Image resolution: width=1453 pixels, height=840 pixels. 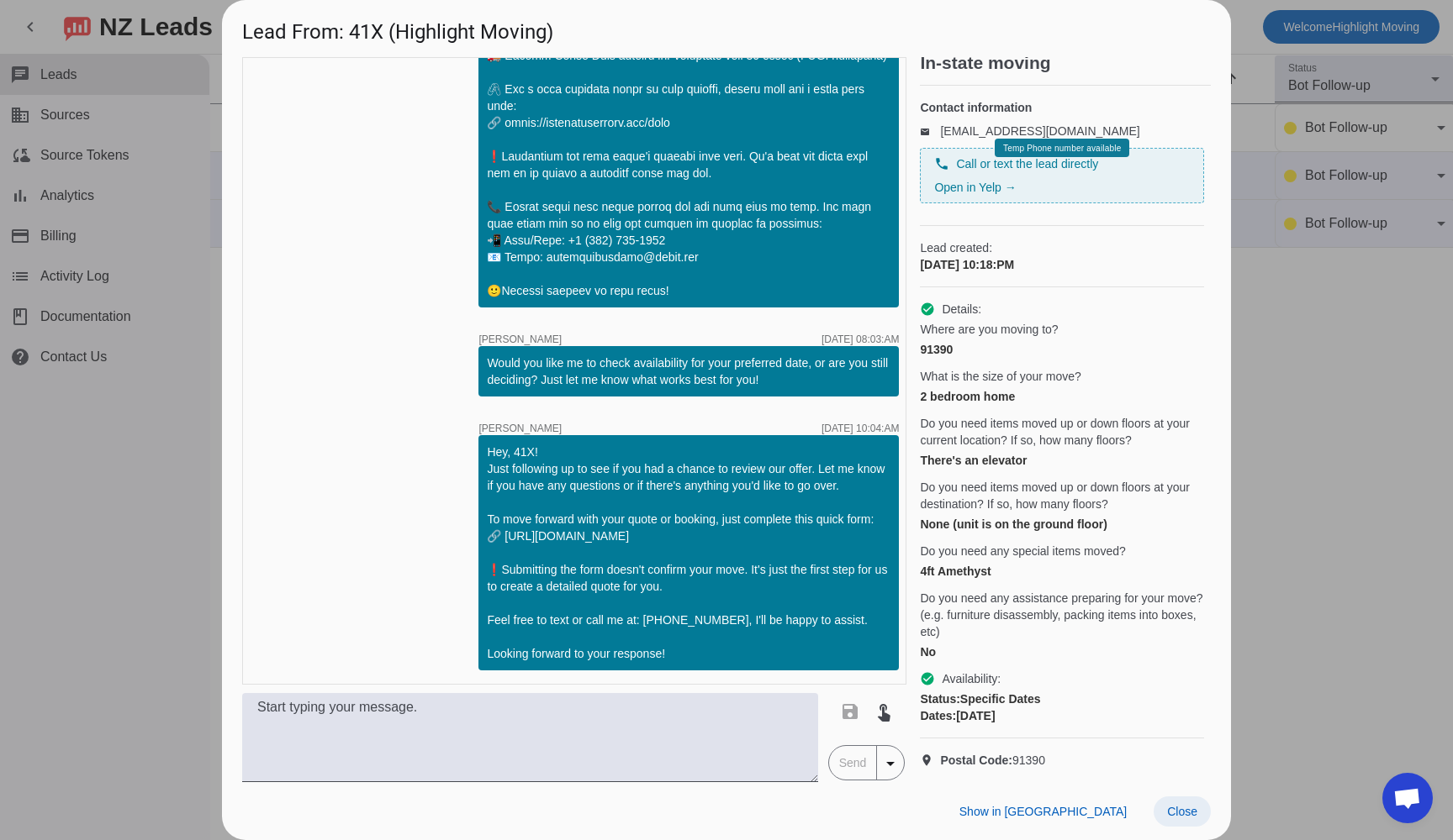 What do you see at coordinates (971, 679) in the screenshot?
I see `span: Availability:` at bounding box center [971, 679].